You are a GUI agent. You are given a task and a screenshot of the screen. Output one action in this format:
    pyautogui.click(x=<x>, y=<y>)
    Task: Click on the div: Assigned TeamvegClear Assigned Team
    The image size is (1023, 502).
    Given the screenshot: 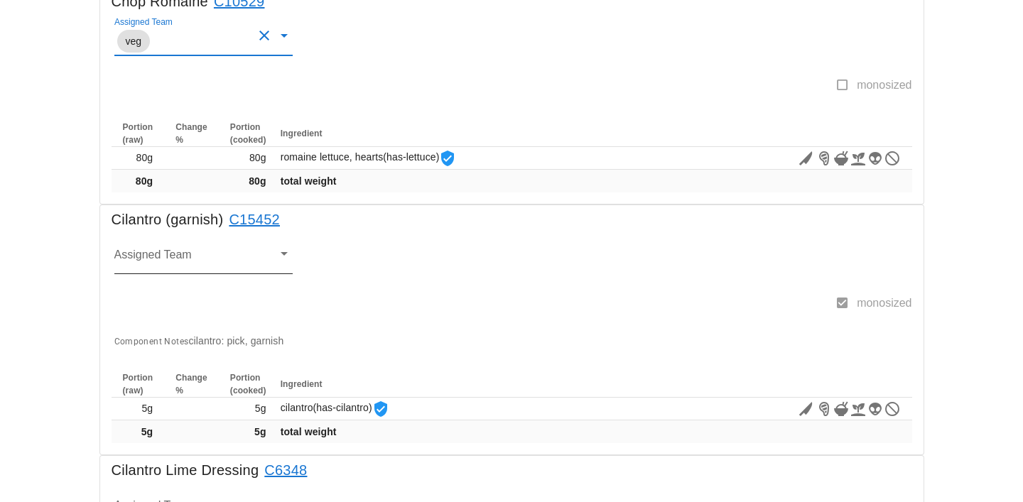 What is the action you would take?
    pyautogui.click(x=204, y=41)
    